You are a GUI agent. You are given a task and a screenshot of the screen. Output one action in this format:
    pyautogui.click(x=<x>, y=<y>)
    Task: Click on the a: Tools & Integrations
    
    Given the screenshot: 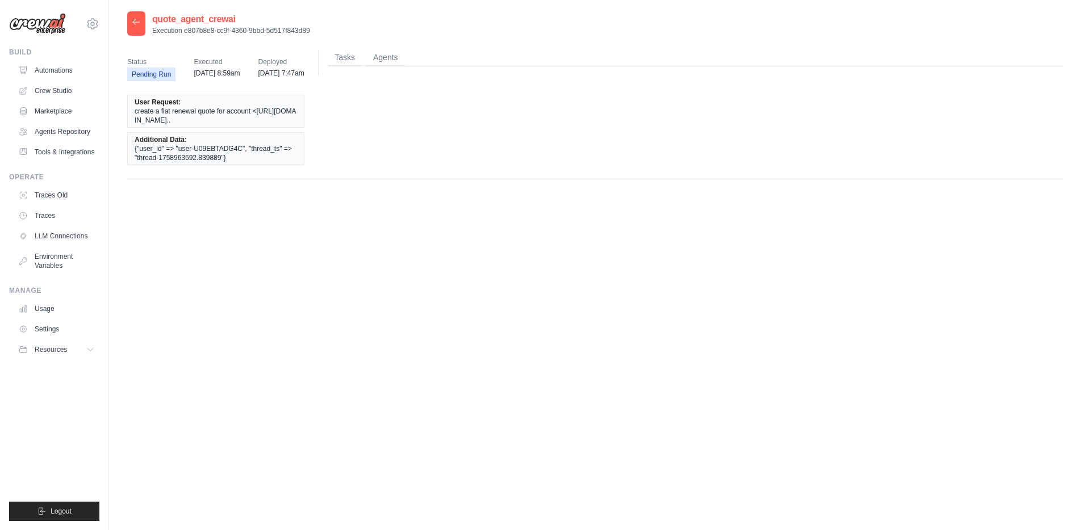 What is the action you would take?
    pyautogui.click(x=56, y=152)
    